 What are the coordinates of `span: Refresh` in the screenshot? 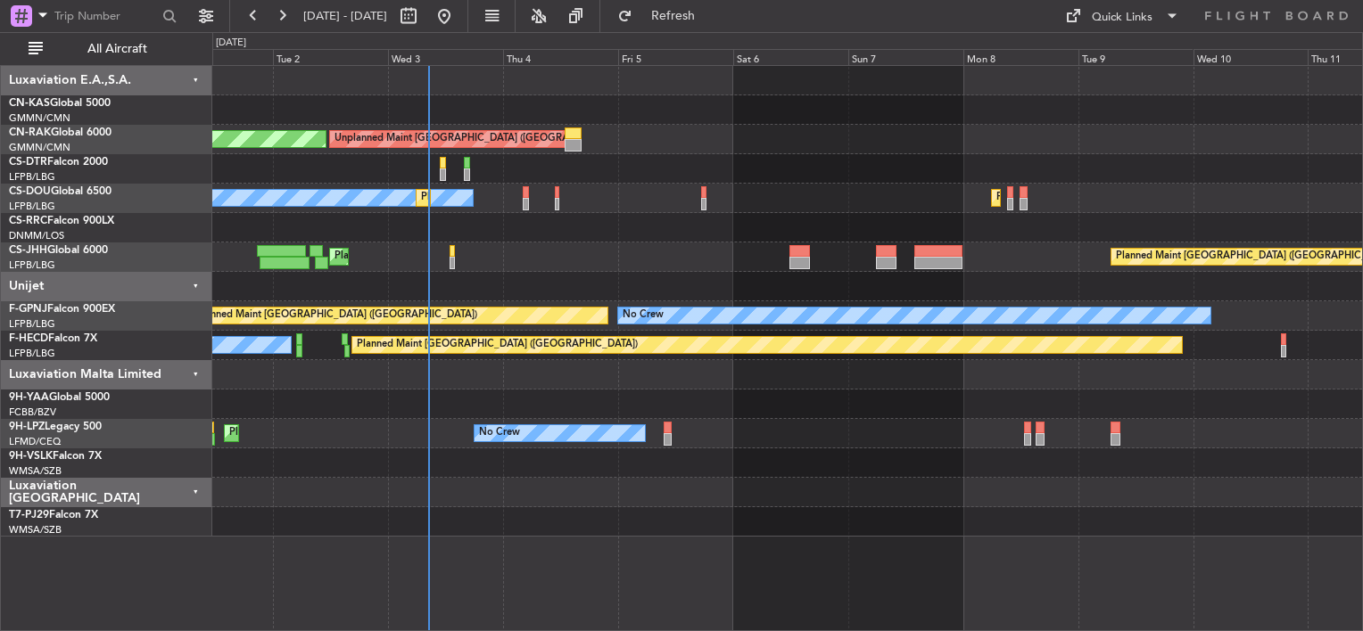 It's located at (673, 16).